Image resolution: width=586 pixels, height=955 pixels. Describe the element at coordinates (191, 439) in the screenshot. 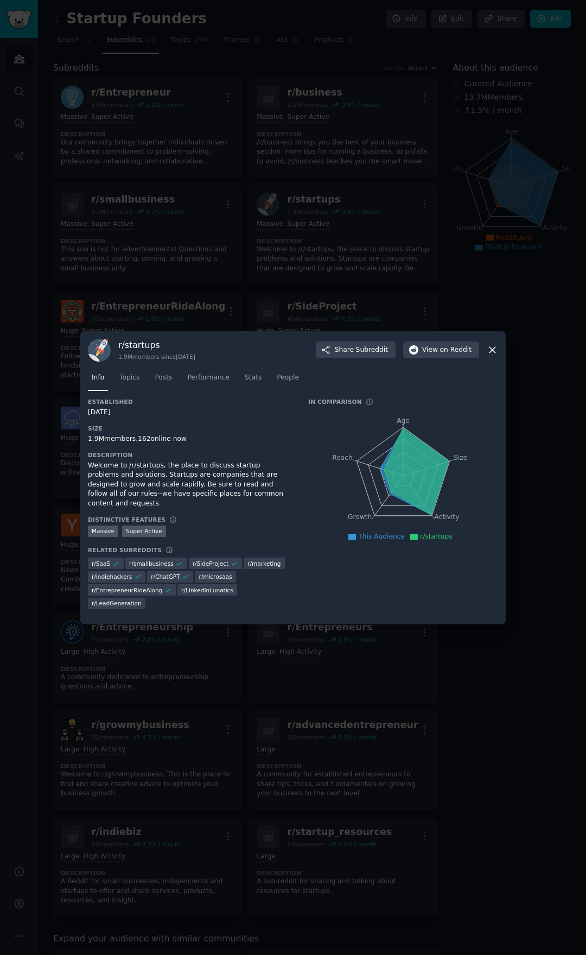

I see `div: 1.9M members, 162 online now` at that location.